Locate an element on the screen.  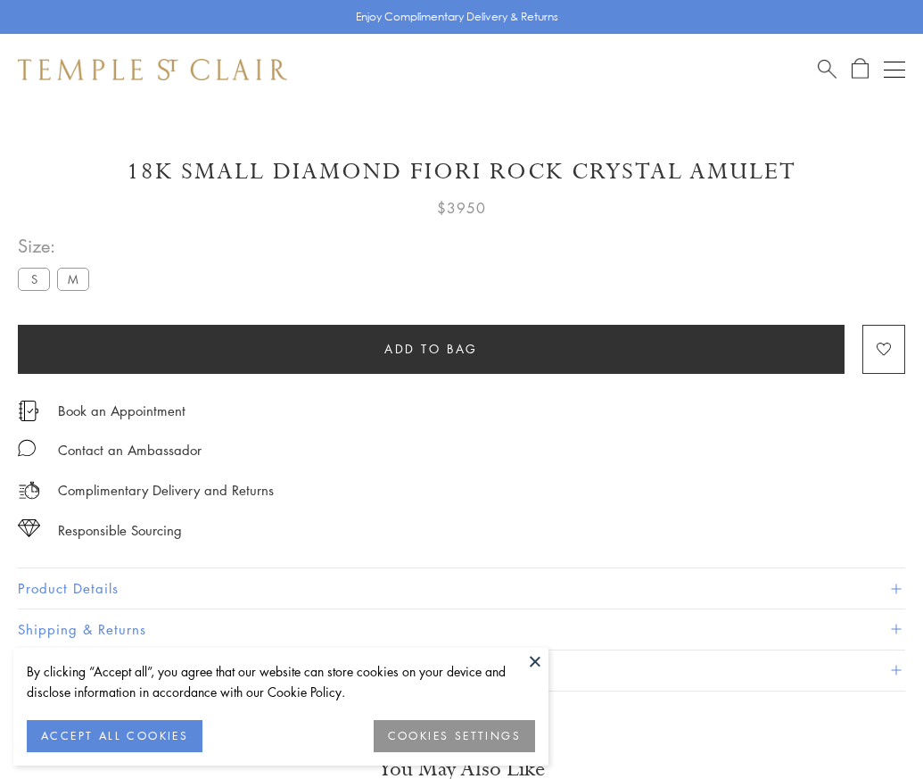
button: COOKIES SETTINGS is located at coordinates (454, 736).